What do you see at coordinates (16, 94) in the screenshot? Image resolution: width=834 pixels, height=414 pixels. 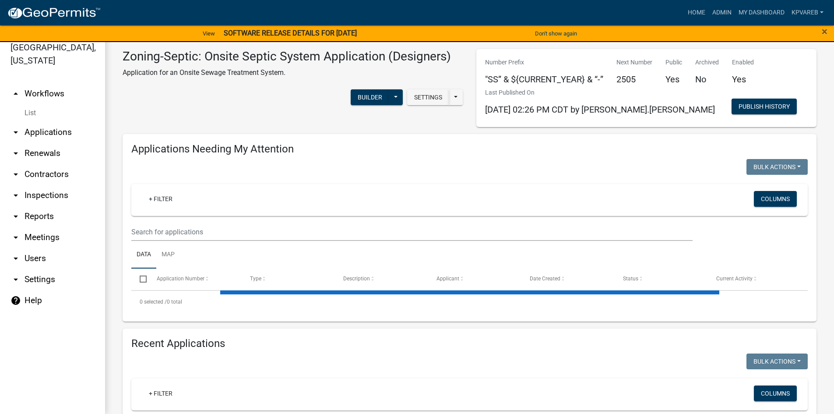 I see `i: arrow_drop_up` at bounding box center [16, 94].